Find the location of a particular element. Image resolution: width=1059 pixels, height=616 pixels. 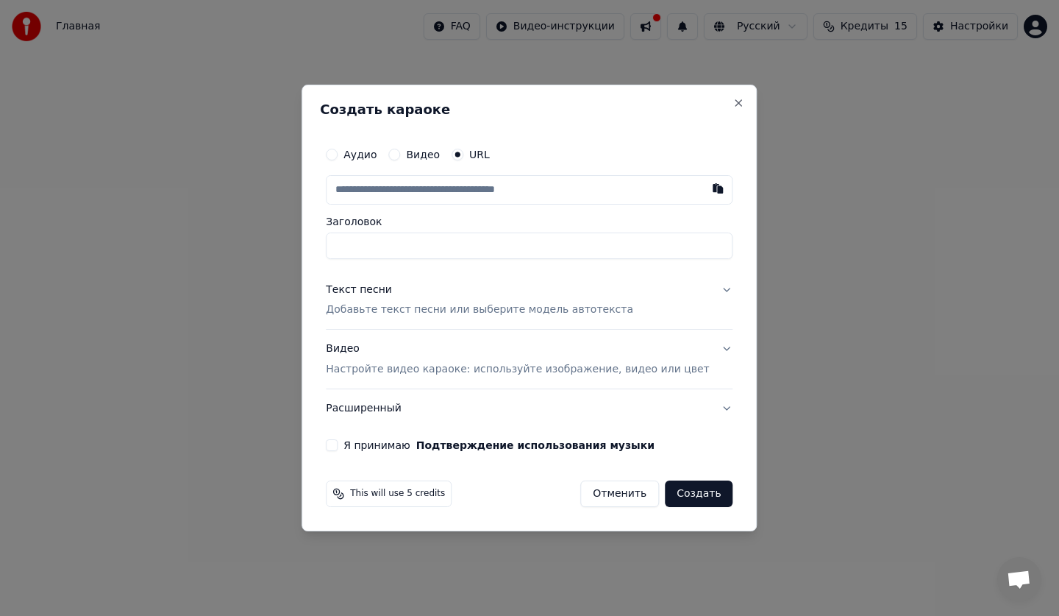

label: Я принимаю is located at coordinates (499, 445).